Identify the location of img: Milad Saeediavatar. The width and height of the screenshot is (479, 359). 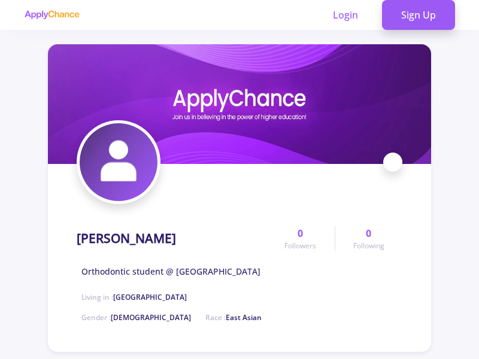
(119, 162).